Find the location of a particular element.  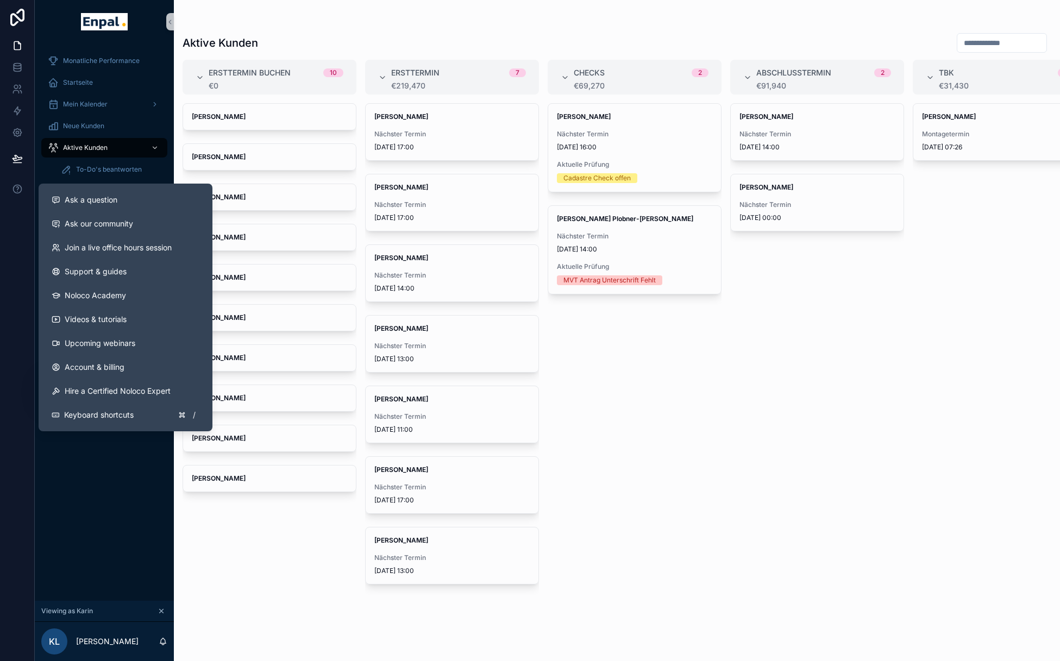

span: Ersttermin buchen is located at coordinates (249, 73).